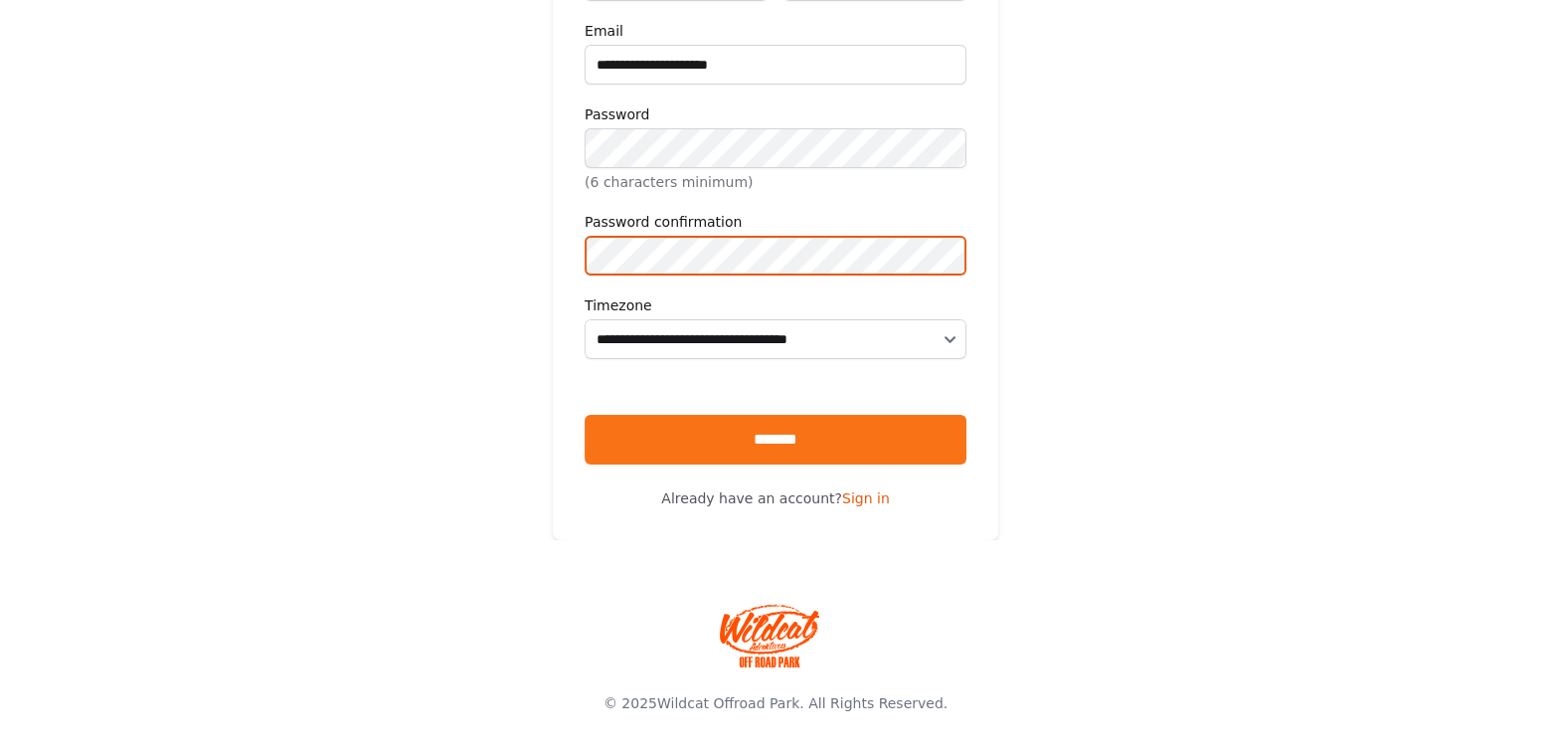 The height and width of the screenshot is (755, 1551). Describe the element at coordinates (776, 703) in the screenshot. I see `span: © 2025 . All Rights Reserved.` at that location.